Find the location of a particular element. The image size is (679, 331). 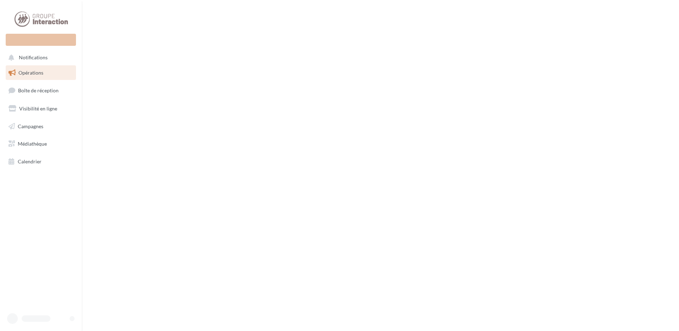

a: Campagnes is located at coordinates (41, 127).